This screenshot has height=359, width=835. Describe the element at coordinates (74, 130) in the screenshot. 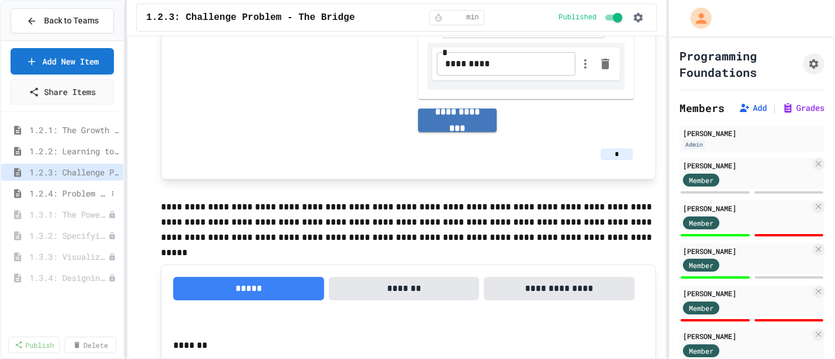

I see `span: 1.2.1: The Growth Mindset` at that location.